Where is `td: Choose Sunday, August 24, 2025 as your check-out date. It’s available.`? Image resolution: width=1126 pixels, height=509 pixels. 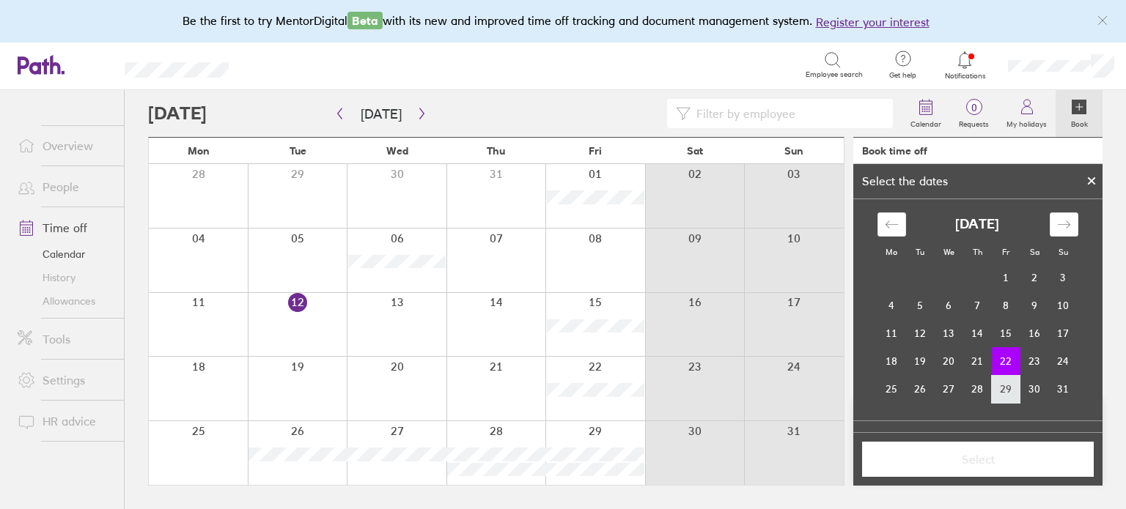 td: Choose Sunday, August 24, 2025 as your check-out date. It’s available. is located at coordinates (1063, 361).